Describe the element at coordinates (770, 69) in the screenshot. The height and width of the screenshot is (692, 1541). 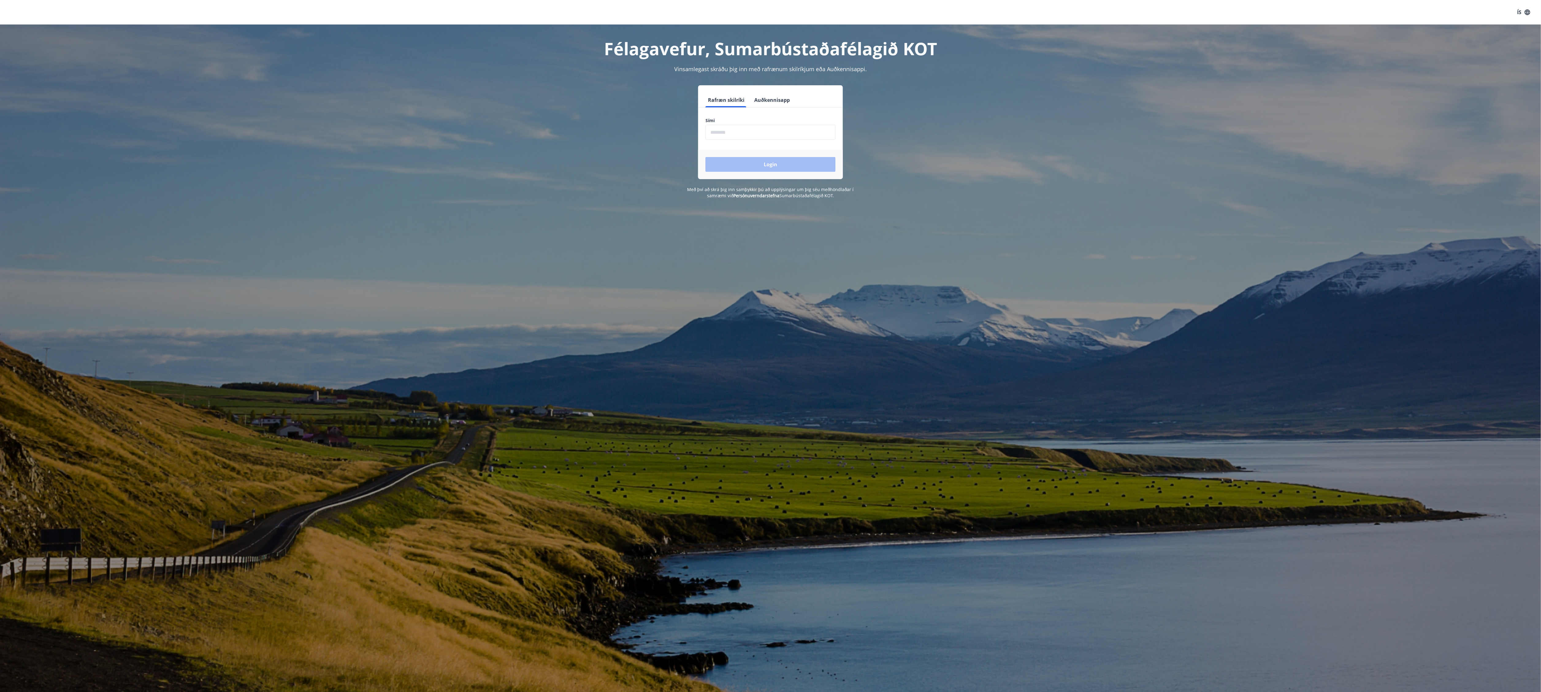
I see `span: Vinsamlegast skráðu þig inn með rafrænum skilríkjum eða Auðkennisappi.` at that location.